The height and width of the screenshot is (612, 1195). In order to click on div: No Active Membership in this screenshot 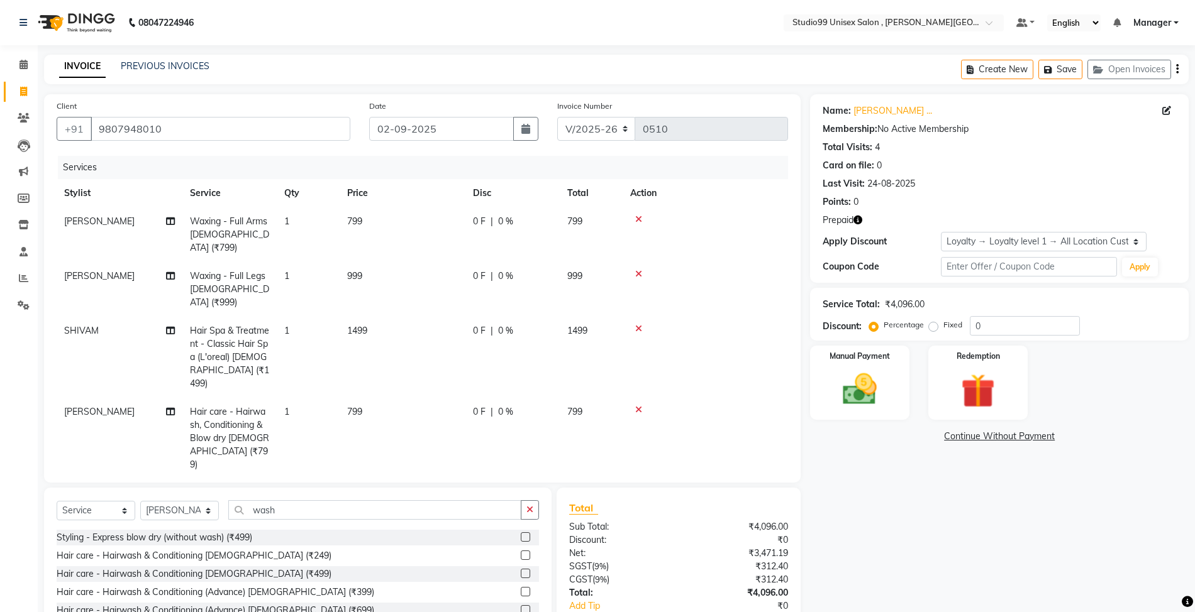, I will do `click(999, 129)`.